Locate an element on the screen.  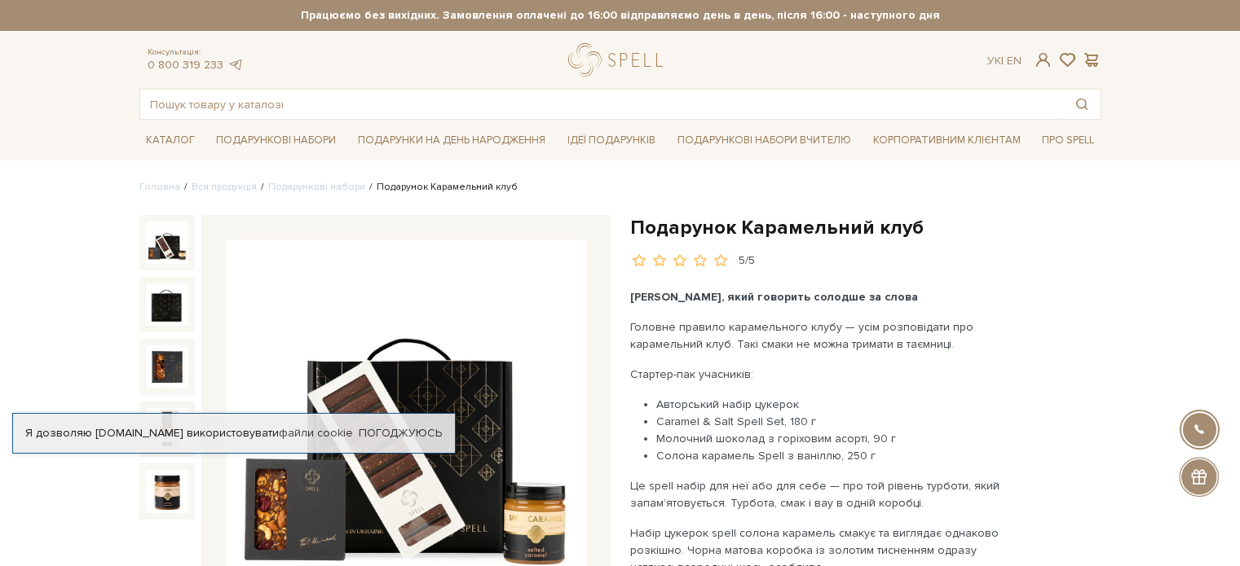
p: Стартер-пак учасників: is located at coordinates (821, 374).